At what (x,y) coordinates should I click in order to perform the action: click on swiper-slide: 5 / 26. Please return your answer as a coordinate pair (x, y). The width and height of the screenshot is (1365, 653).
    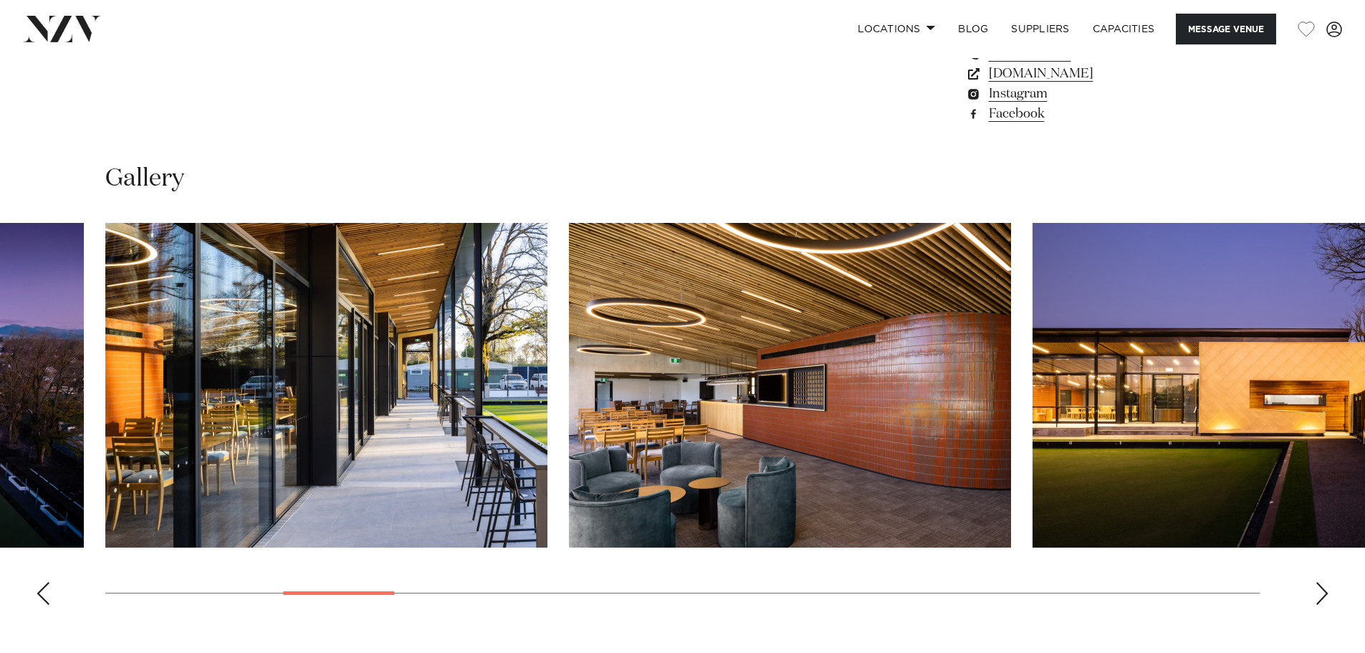
    Looking at the image, I should click on (326, 385).